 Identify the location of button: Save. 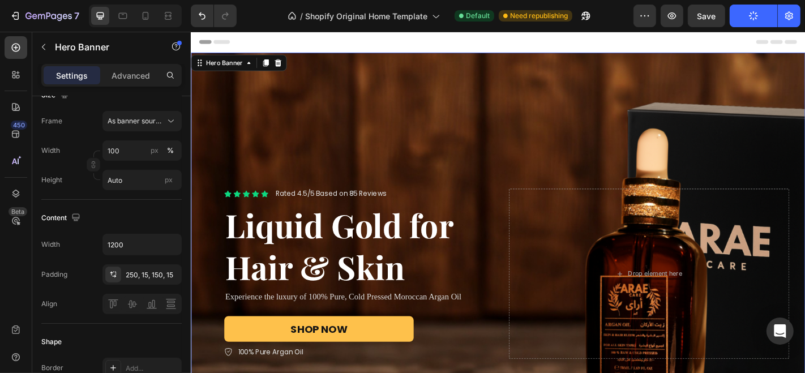
(706, 16).